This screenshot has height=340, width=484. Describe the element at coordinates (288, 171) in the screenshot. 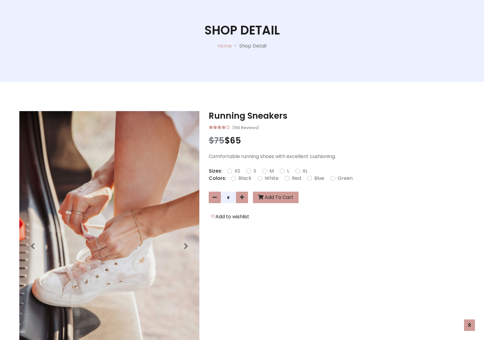

I see `label: L` at that location.